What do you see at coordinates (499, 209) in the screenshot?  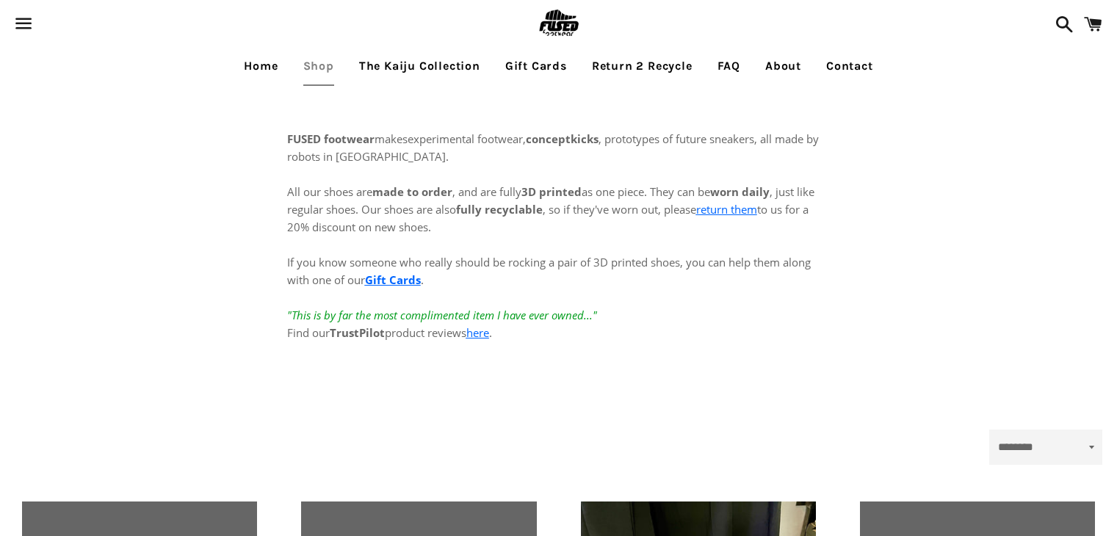 I see `strong: fully recyclable` at bounding box center [499, 209].